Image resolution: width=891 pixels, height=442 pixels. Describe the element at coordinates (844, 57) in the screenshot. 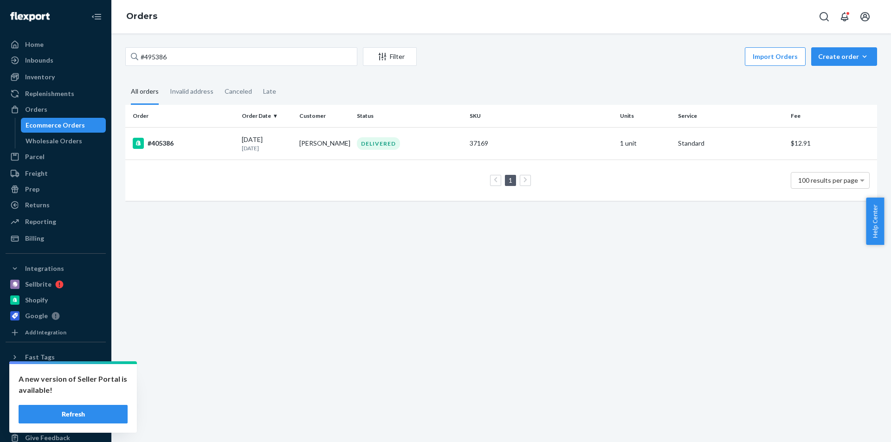

I see `div: Create order` at that location.